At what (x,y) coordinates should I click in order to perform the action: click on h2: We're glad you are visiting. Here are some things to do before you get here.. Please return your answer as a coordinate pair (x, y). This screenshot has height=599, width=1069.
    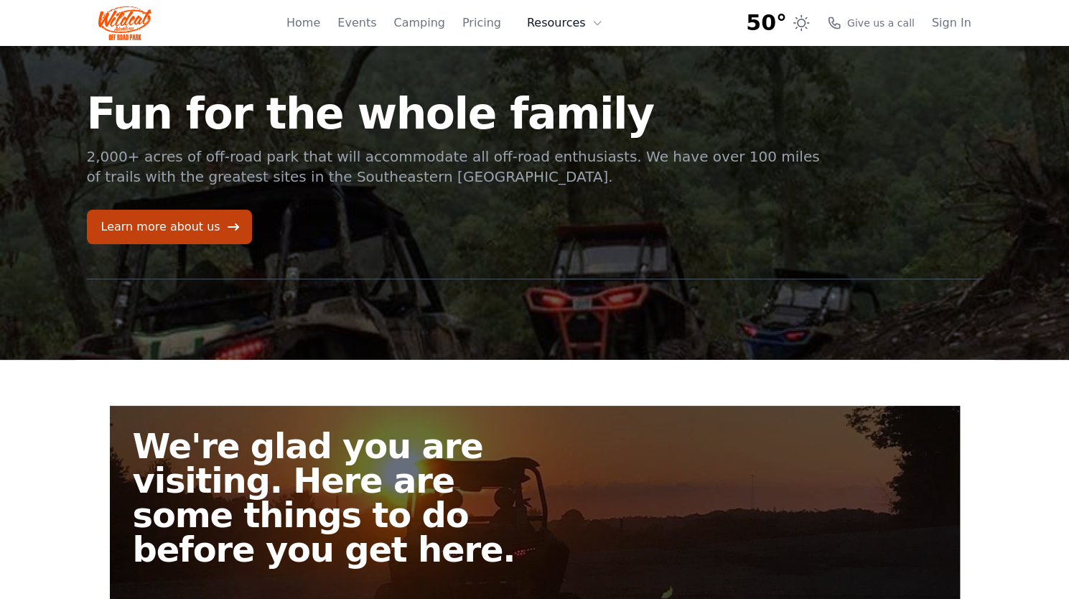
    Looking at the image, I should click on (340, 497).